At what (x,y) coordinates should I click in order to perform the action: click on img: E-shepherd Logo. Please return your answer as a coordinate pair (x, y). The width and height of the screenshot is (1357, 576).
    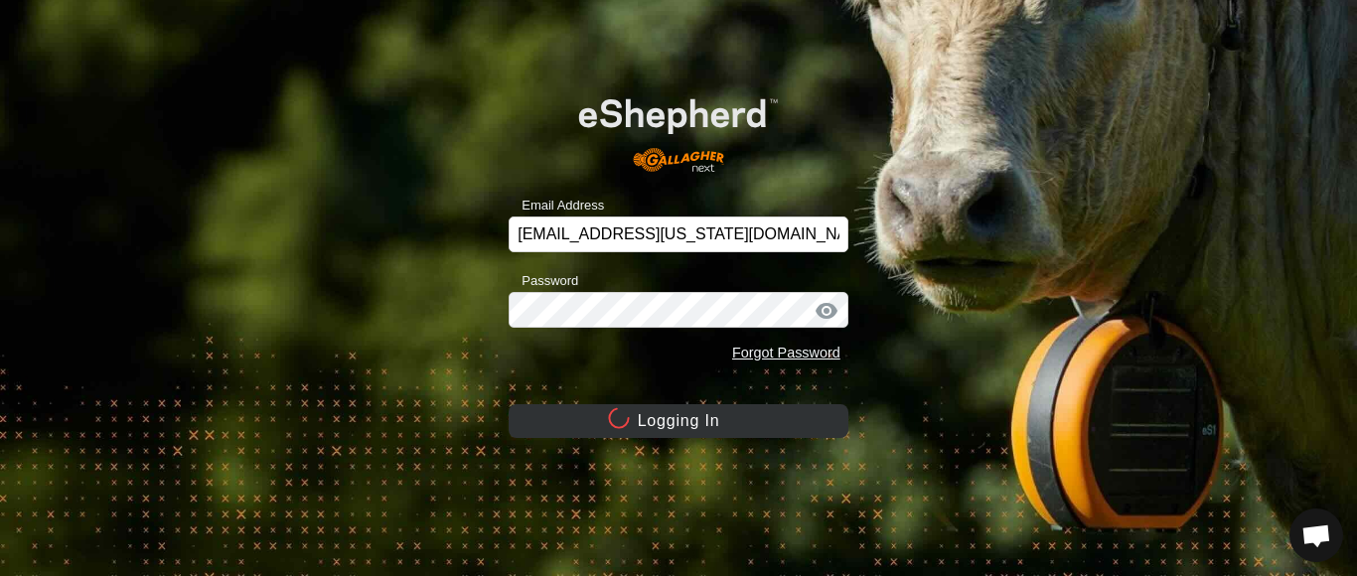
    Looking at the image, I should click on (677, 128).